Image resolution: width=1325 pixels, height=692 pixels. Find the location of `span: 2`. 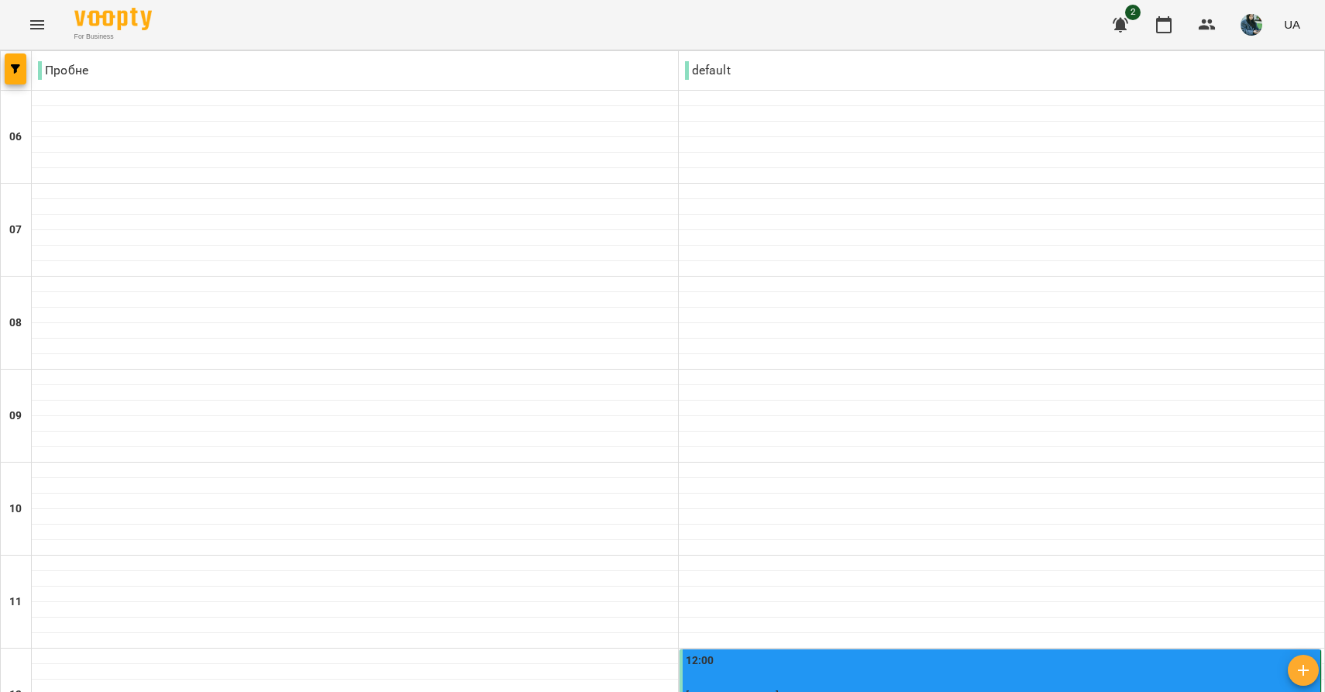

span: 2 is located at coordinates (1133, 12).